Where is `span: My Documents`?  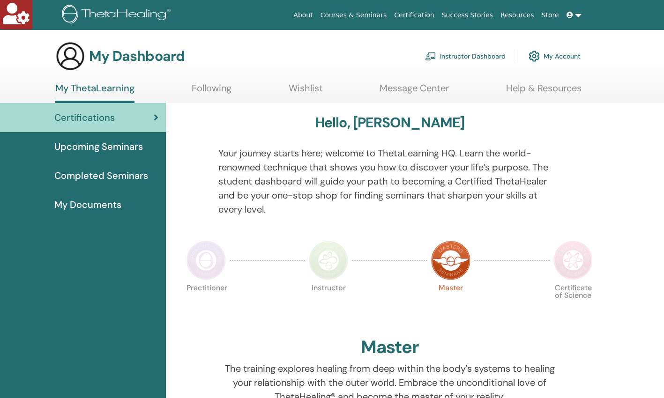
span: My Documents is located at coordinates (88, 205).